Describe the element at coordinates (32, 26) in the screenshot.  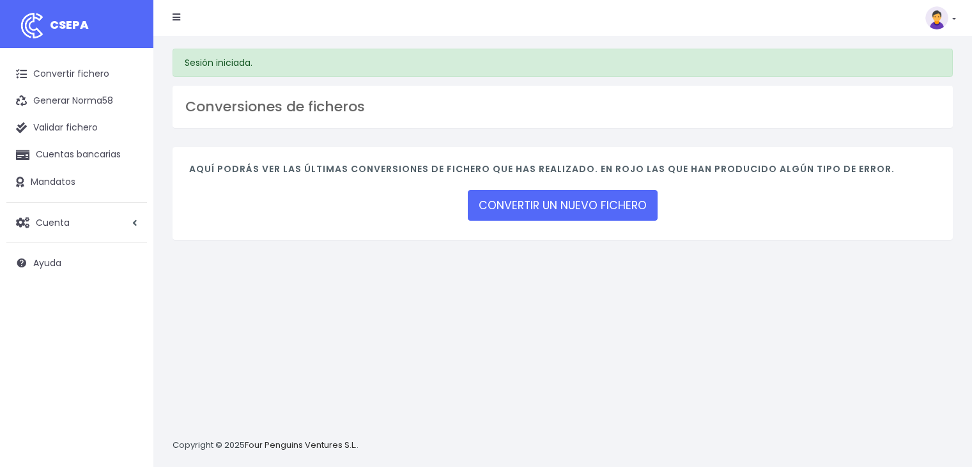
I see `img: logo` at that location.